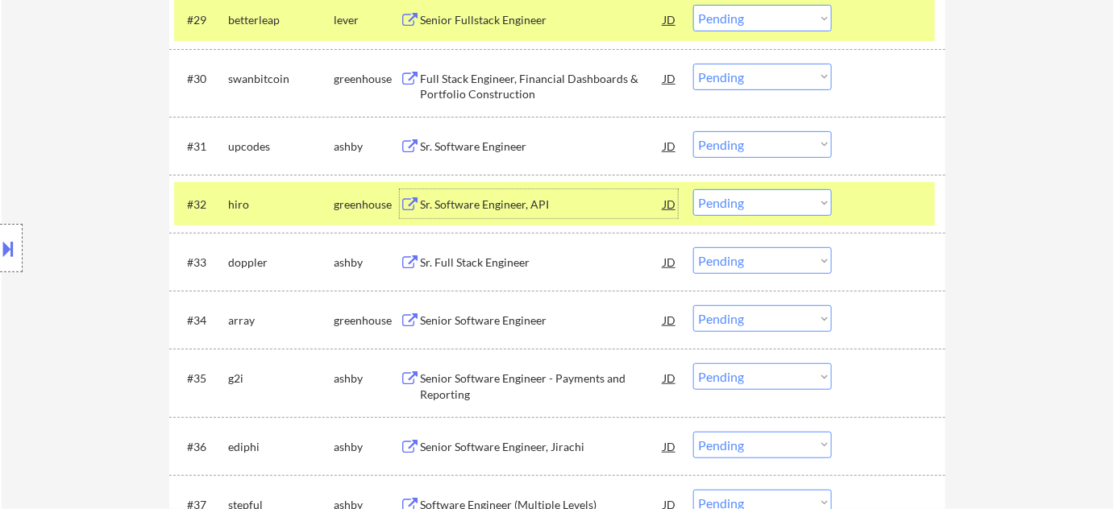 The height and width of the screenshot is (509, 1114). Describe the element at coordinates (542, 147) in the screenshot. I see `div: Sr. Software Engineer` at that location.